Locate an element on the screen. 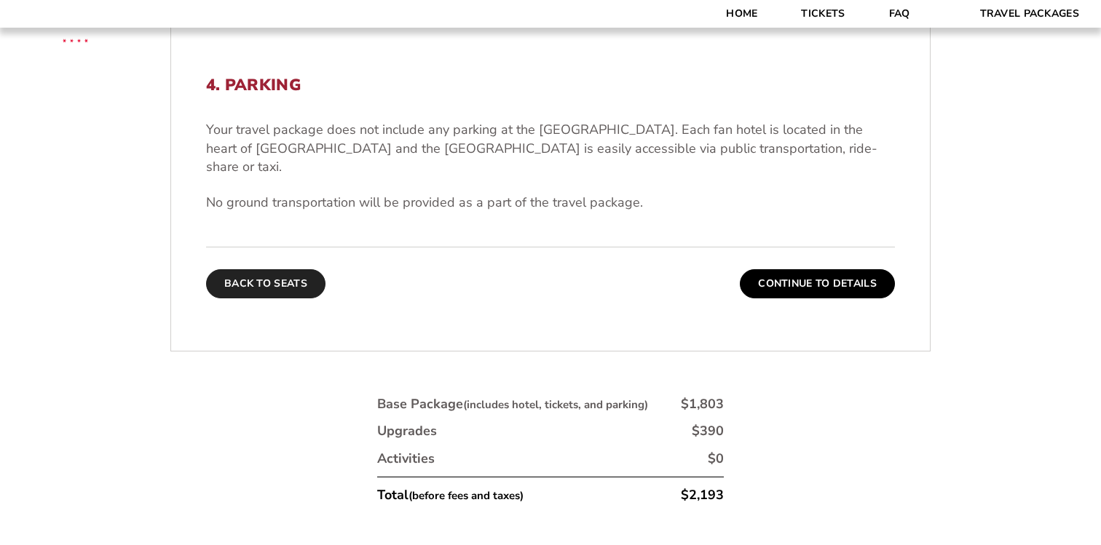 The width and height of the screenshot is (1101, 545). img: CBS Sports Thanksgiving Classic is located at coordinates (75, 39).